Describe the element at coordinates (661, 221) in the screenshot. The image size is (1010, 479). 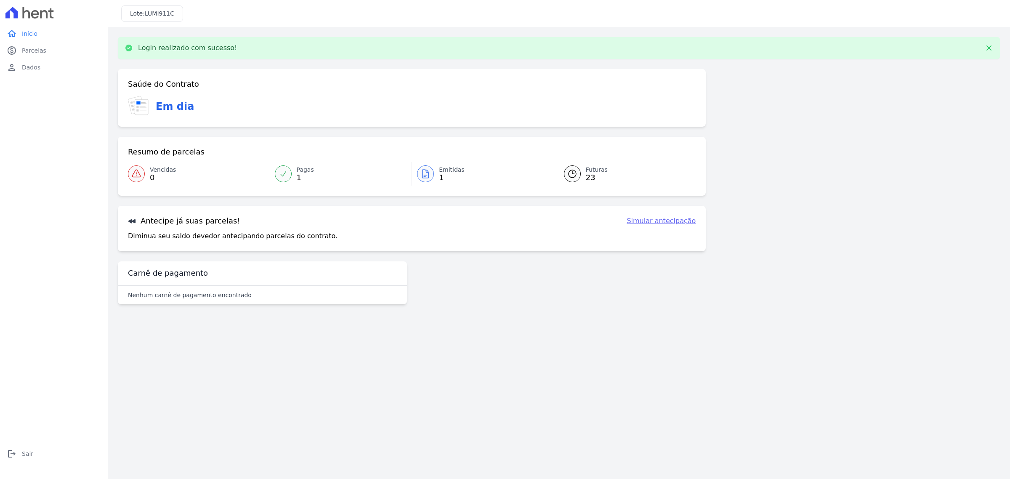
I see `a: Simular antecipação` at that location.